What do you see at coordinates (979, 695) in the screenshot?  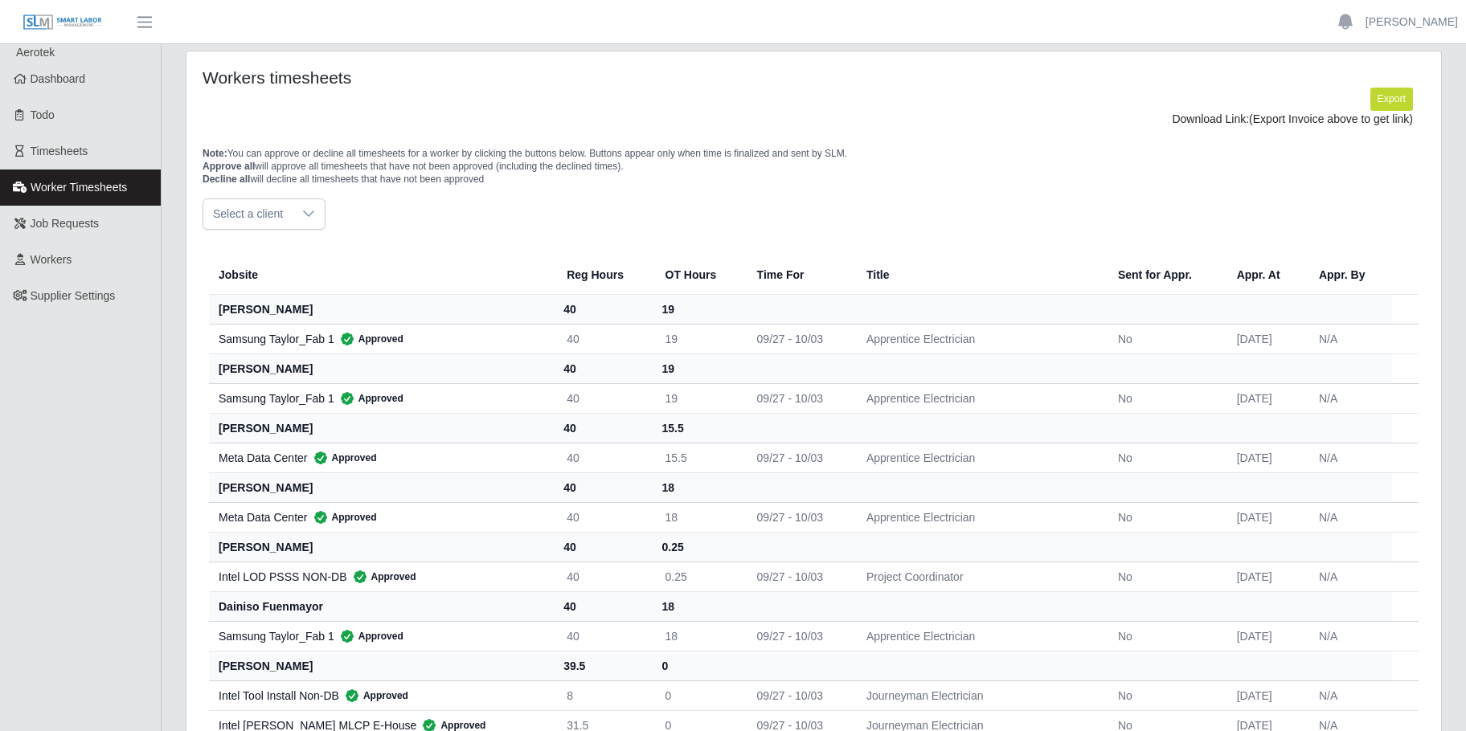 I see `td: Journeyman Electrician` at bounding box center [979, 695].